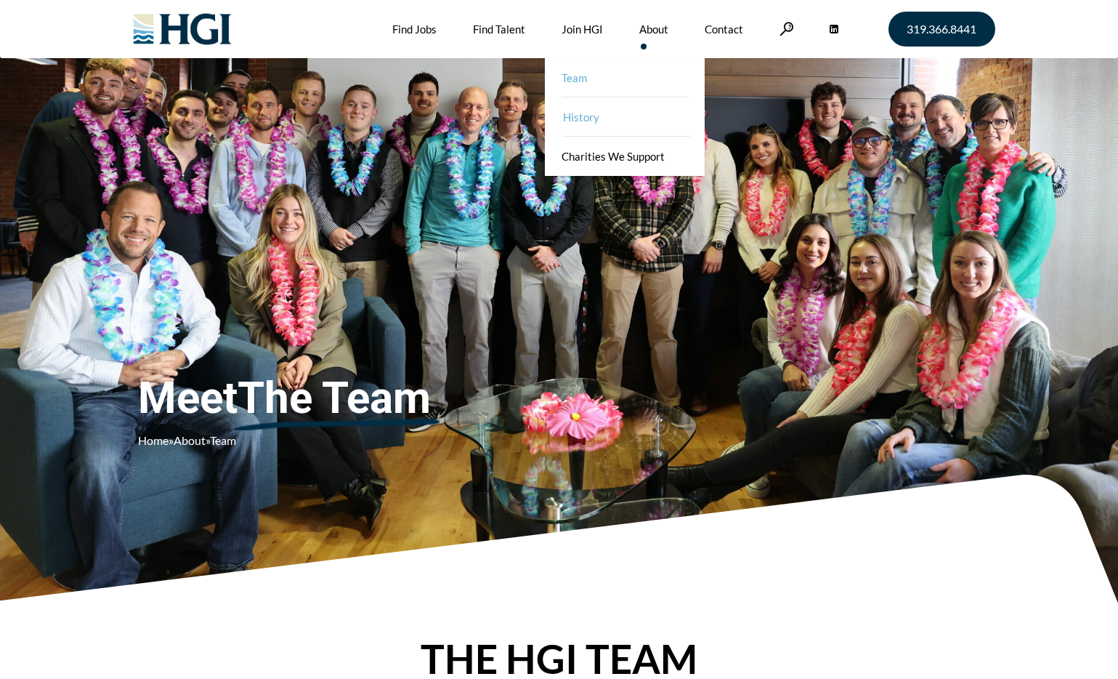  What do you see at coordinates (223, 440) in the screenshot?
I see `span: Team` at bounding box center [223, 440].